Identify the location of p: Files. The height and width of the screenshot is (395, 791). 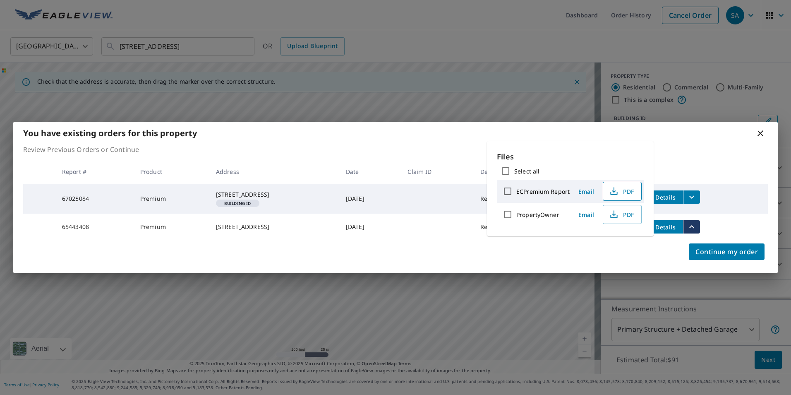
(570, 156).